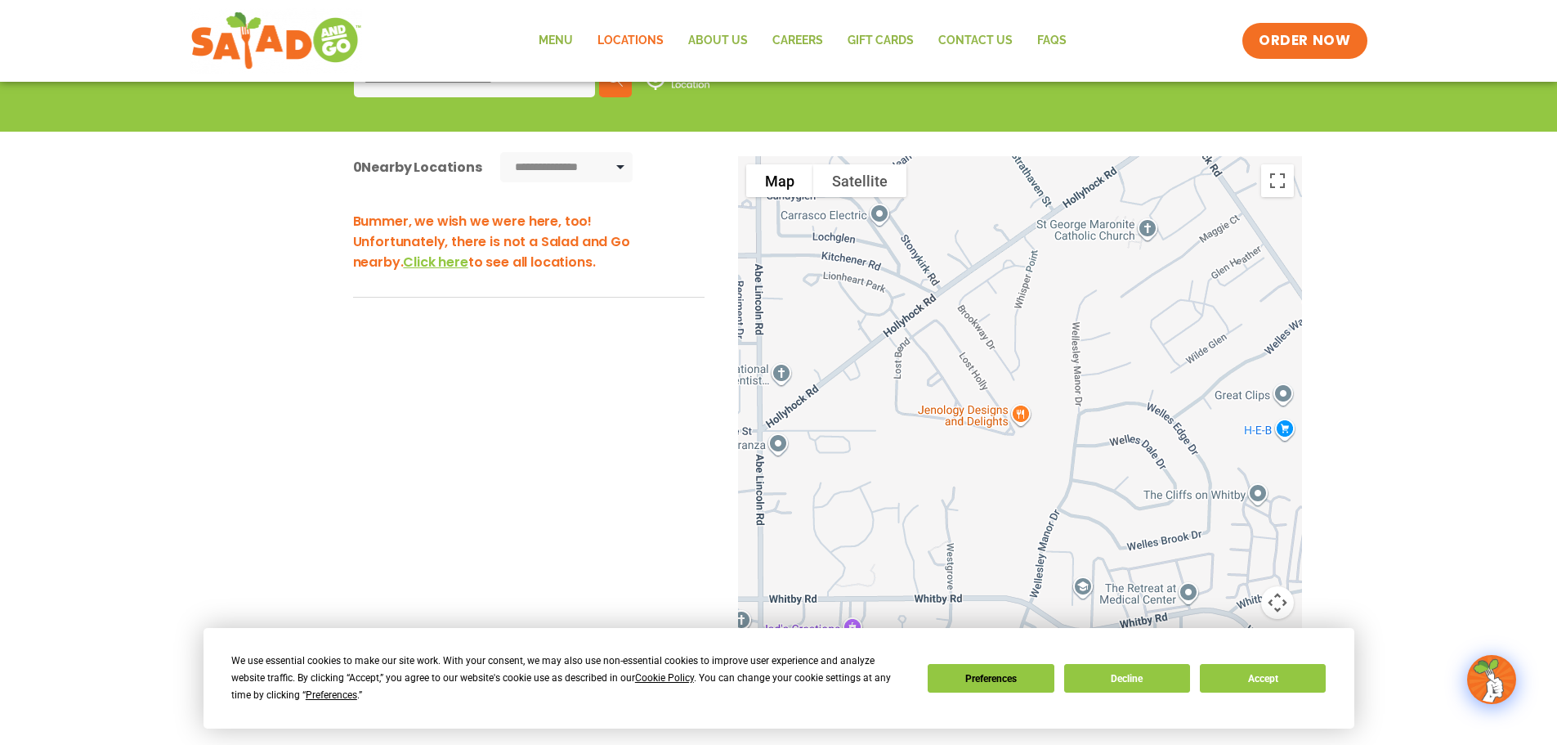  I want to click on button: Show street map, so click(780, 181).